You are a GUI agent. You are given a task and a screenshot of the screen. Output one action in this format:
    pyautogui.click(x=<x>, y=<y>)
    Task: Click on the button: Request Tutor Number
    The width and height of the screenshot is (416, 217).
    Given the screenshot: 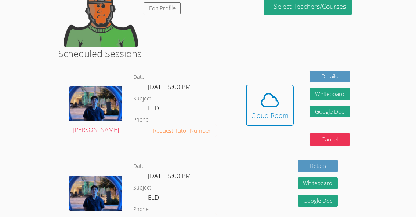 What is the action you would take?
    pyautogui.click(x=182, y=131)
    